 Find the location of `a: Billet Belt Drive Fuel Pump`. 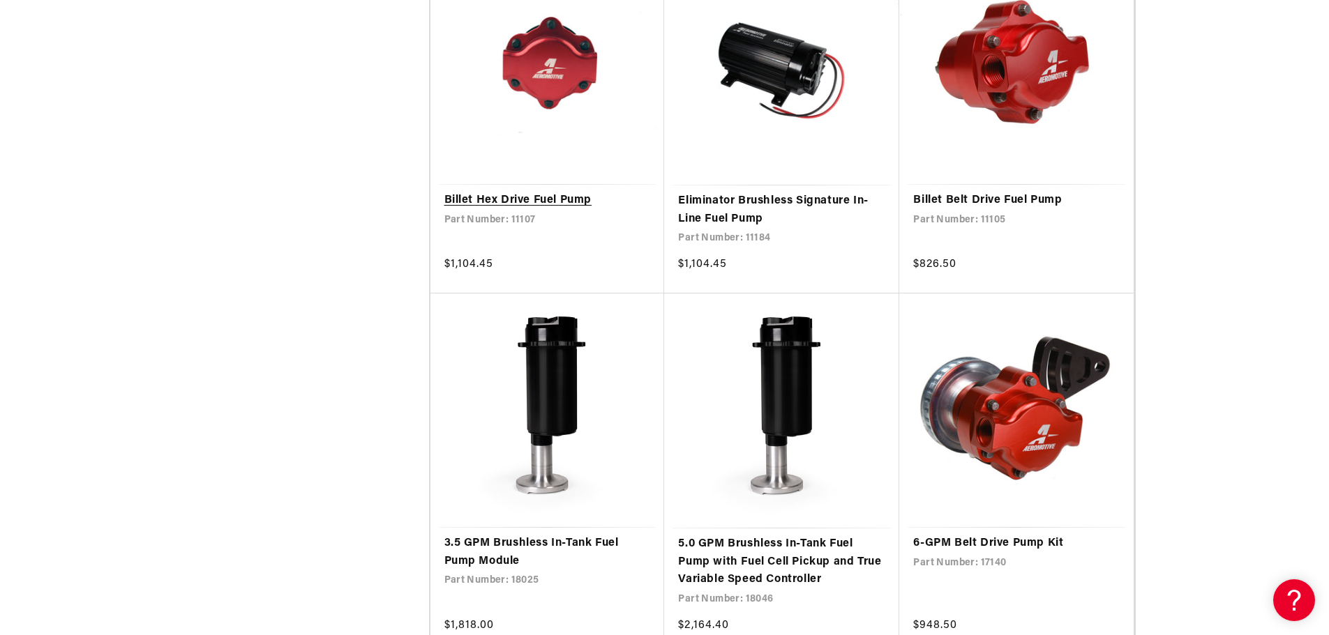

a: Billet Belt Drive Fuel Pump is located at coordinates (1016, 201).